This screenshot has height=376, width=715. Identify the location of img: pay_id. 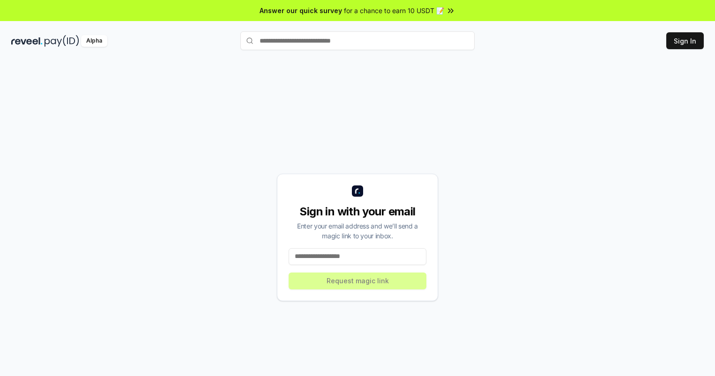
(62, 41).